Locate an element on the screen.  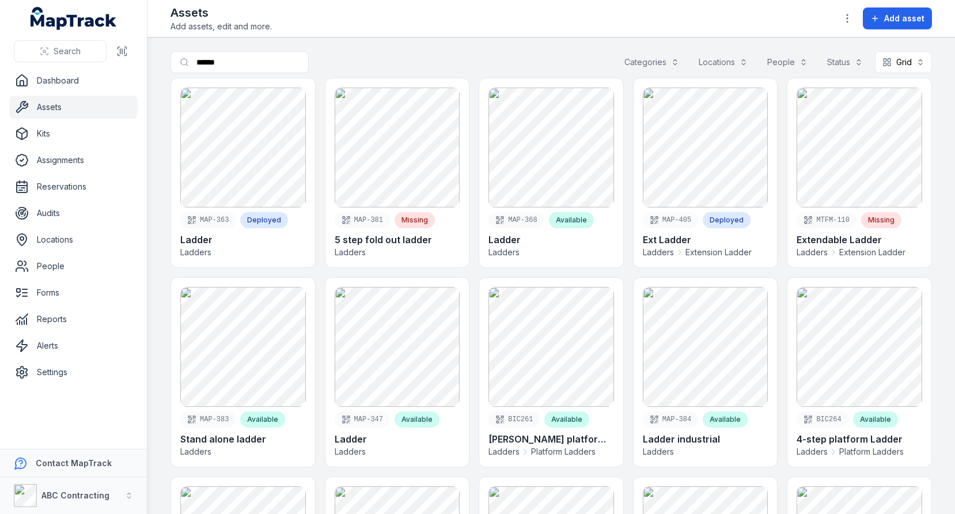
a: Locations is located at coordinates (73, 240).